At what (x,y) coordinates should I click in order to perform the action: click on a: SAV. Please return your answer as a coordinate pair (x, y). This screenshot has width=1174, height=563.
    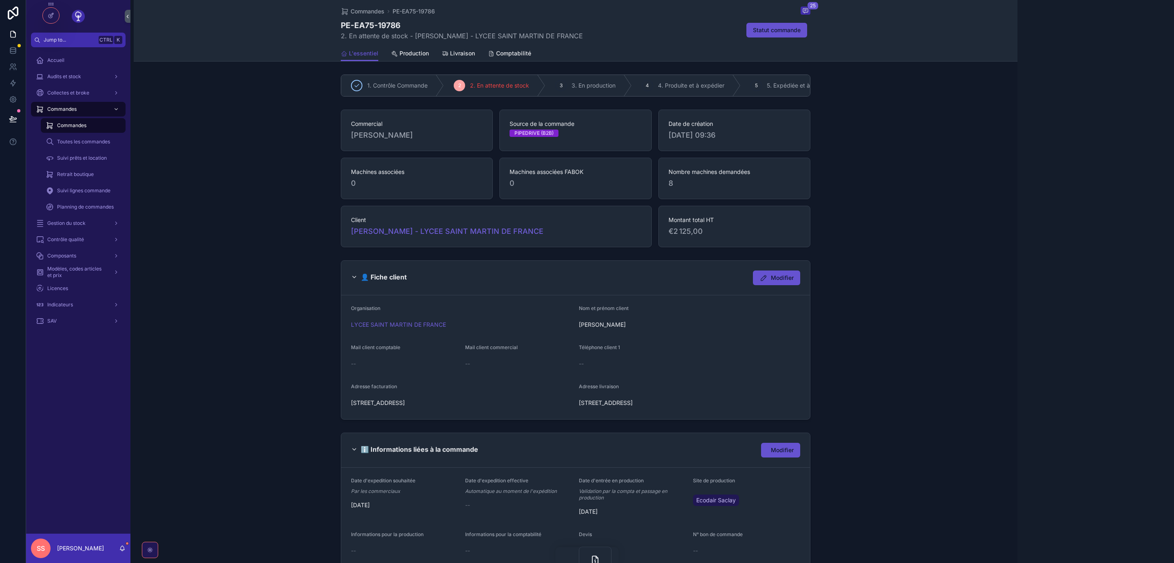
    Looking at the image, I should click on (78, 321).